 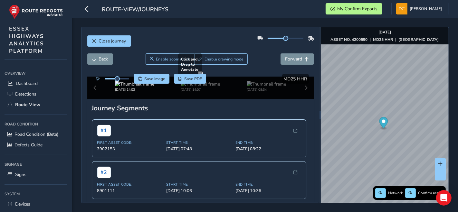 I want to click on span: 3902153, so click(x=130, y=149).